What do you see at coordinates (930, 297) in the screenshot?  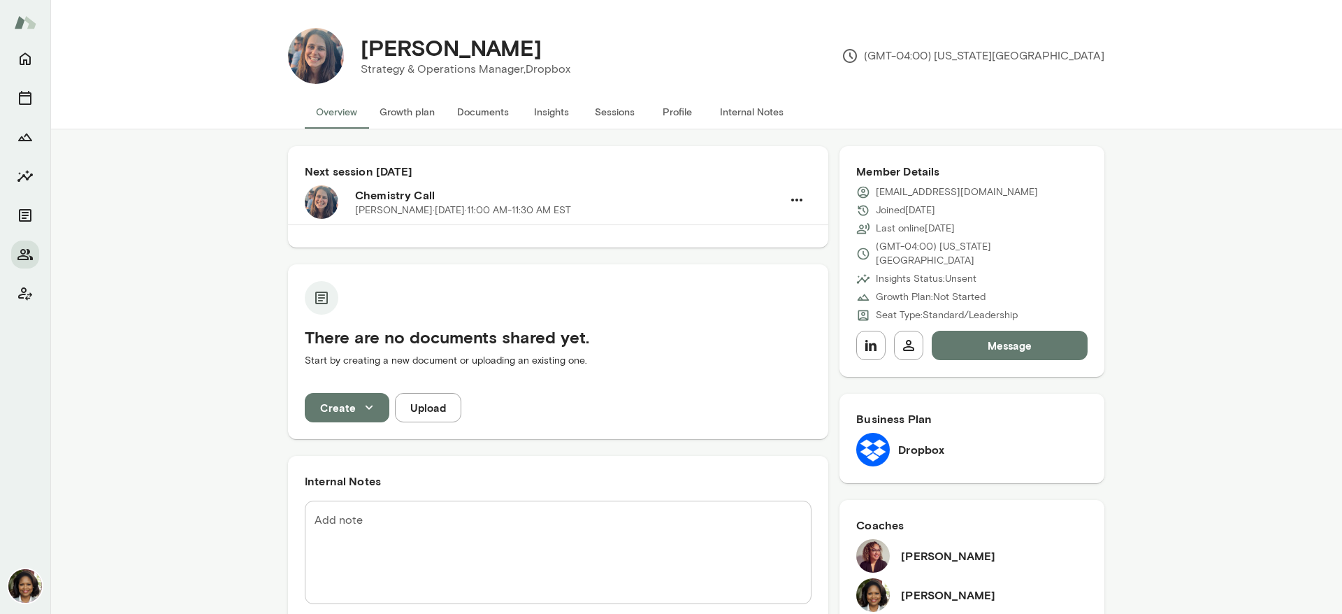 I see `p: Growth Plan: Not Started` at bounding box center [930, 297].